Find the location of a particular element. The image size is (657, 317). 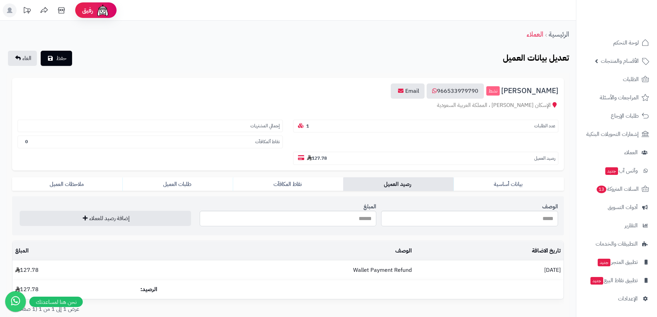

td: الوصف is located at coordinates (276, 251).